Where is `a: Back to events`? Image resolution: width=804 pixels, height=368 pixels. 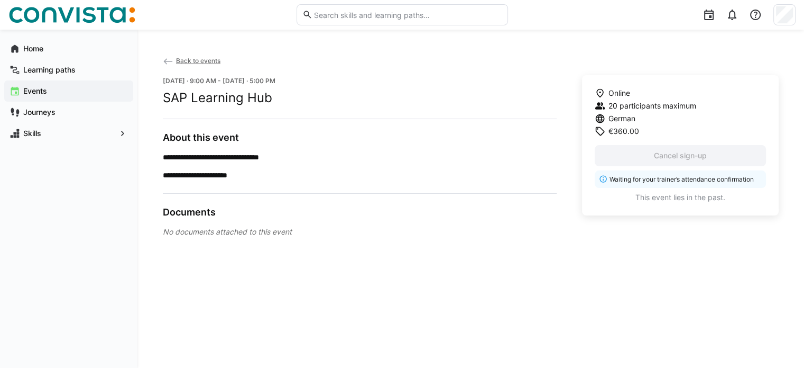 a: Back to events is located at coordinates (191, 60).